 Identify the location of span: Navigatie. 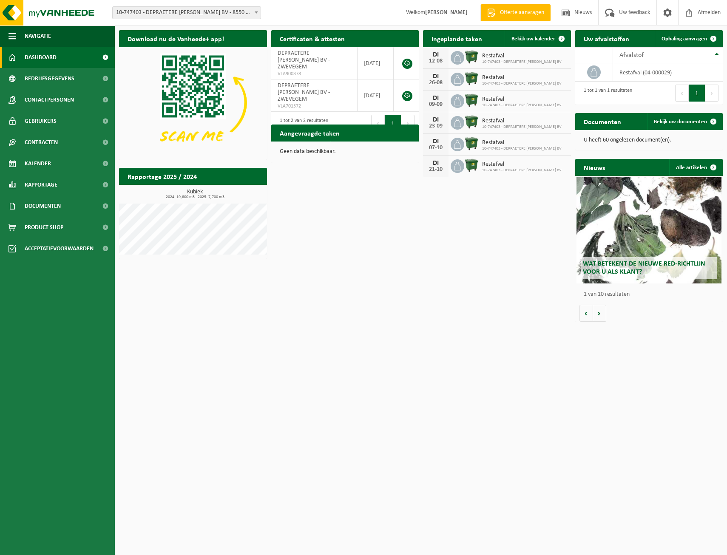
(38, 36).